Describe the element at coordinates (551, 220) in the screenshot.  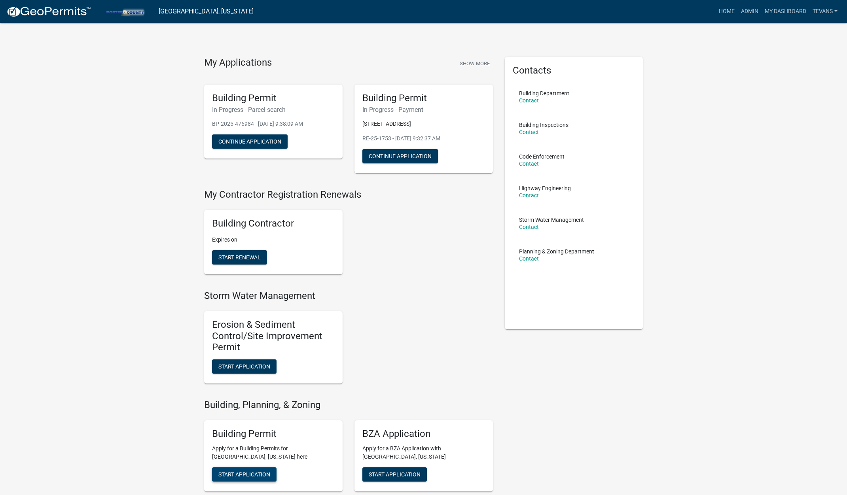
I see `p: Storm Water Management` at that location.